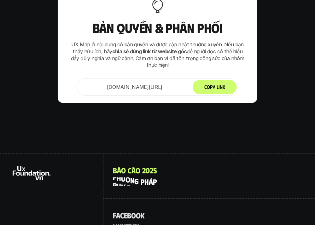  What do you see at coordinates (142, 215) in the screenshot?
I see `span: k` at bounding box center [142, 215].